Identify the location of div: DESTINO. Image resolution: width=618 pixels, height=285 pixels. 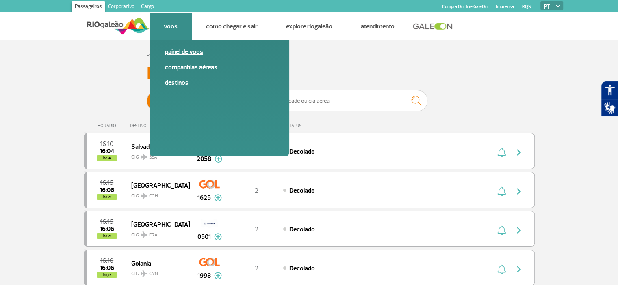
(160, 126).